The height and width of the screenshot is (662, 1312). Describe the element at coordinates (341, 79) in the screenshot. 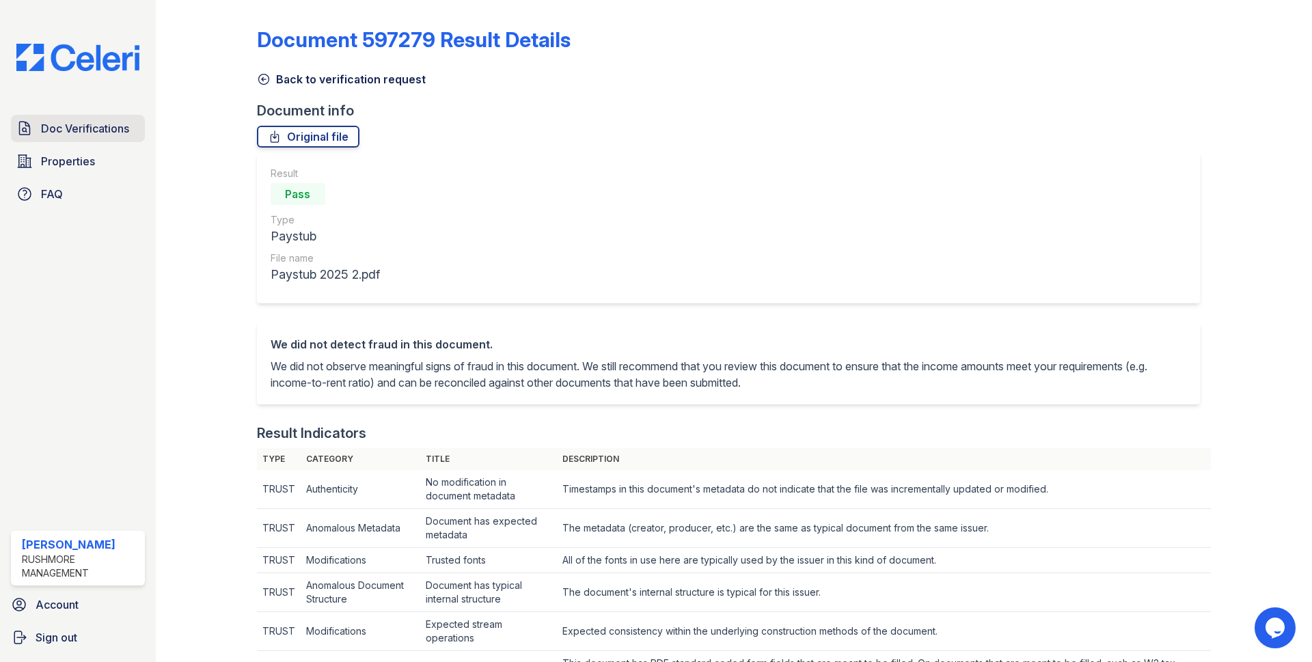

I see `a: Back to verification request` at that location.